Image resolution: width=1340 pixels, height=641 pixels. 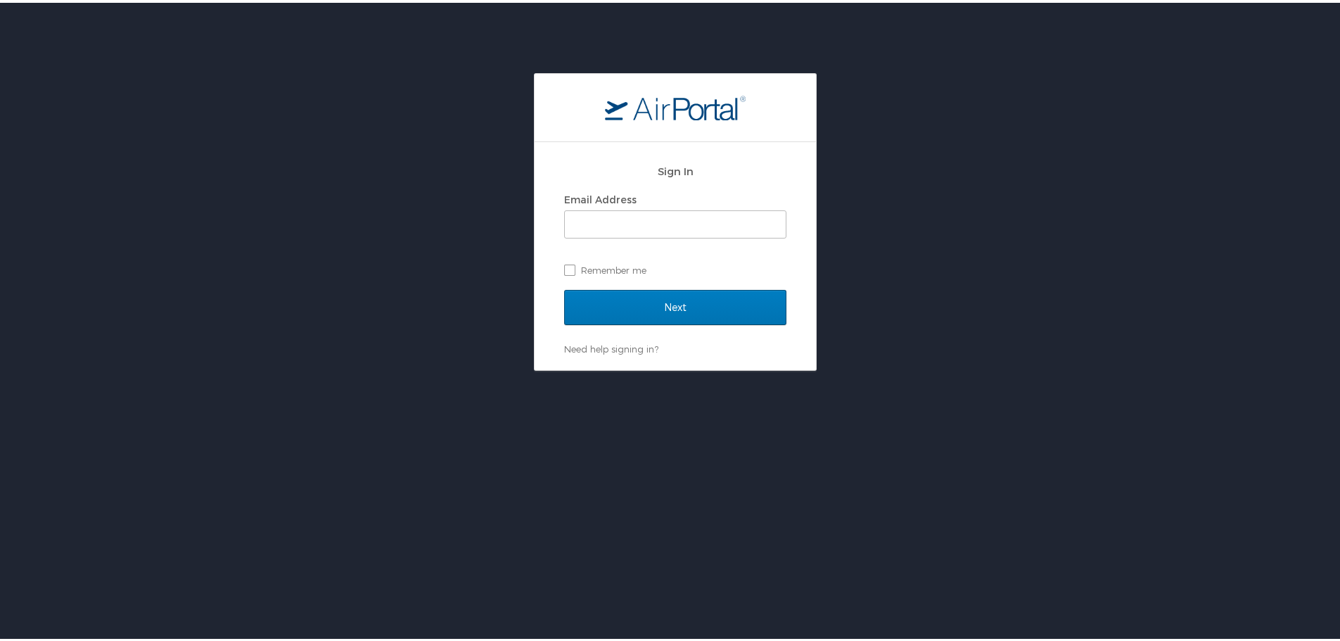 I want to click on label: Remember me, so click(x=675, y=267).